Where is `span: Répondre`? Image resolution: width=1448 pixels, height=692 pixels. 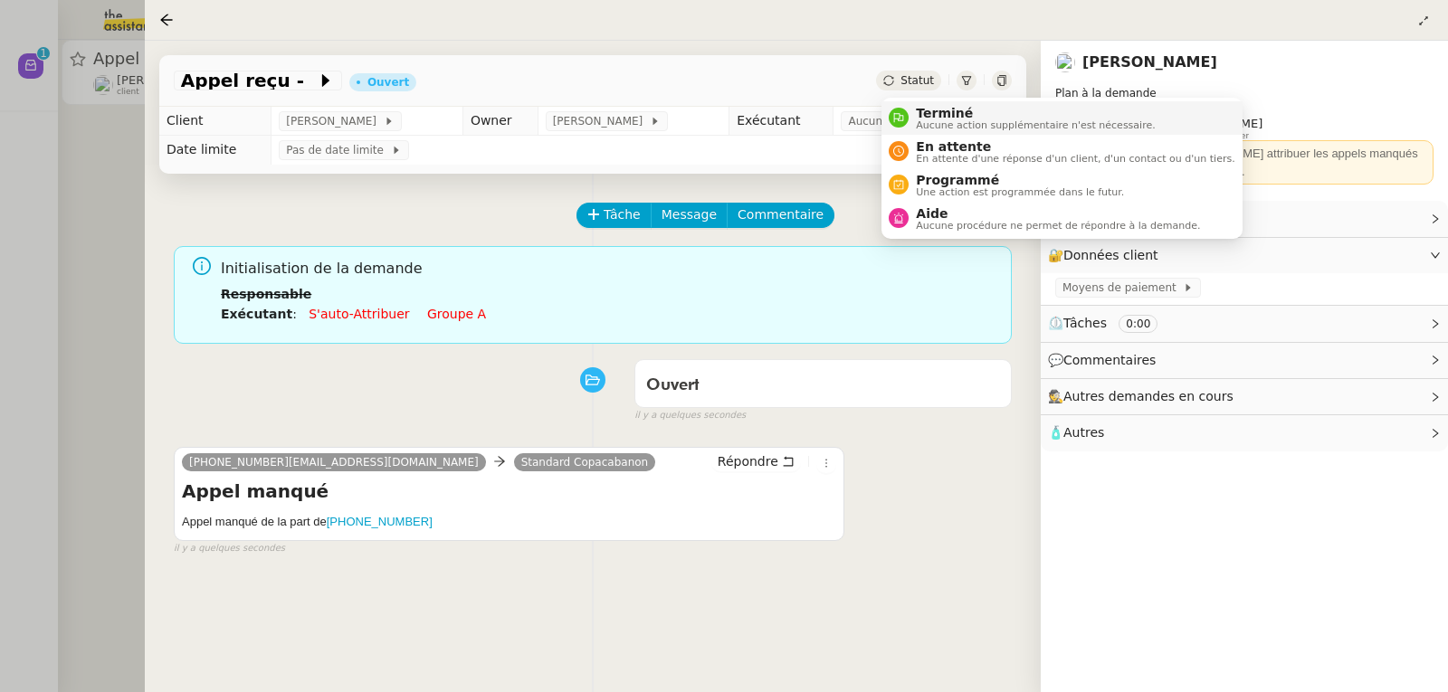 span: Répondre is located at coordinates (748, 462).